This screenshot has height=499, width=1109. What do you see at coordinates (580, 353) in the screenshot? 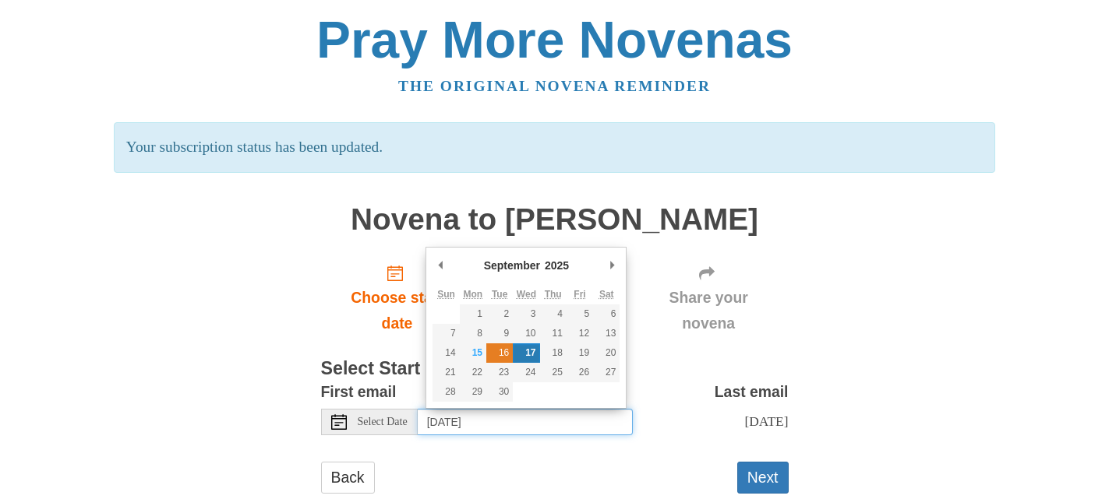
I see `button: 19` at bounding box center [580, 353].